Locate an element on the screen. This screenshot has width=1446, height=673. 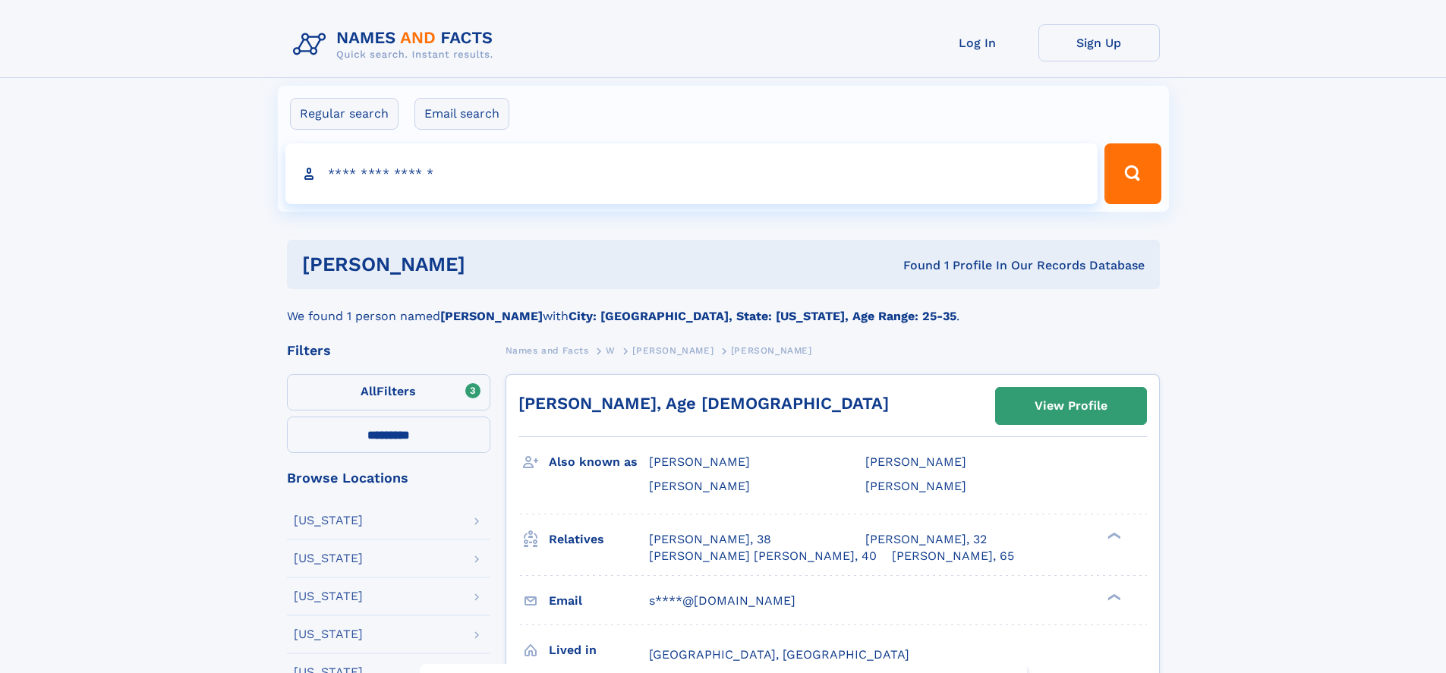
img: Logo Names and Facts is located at coordinates (396, 45).